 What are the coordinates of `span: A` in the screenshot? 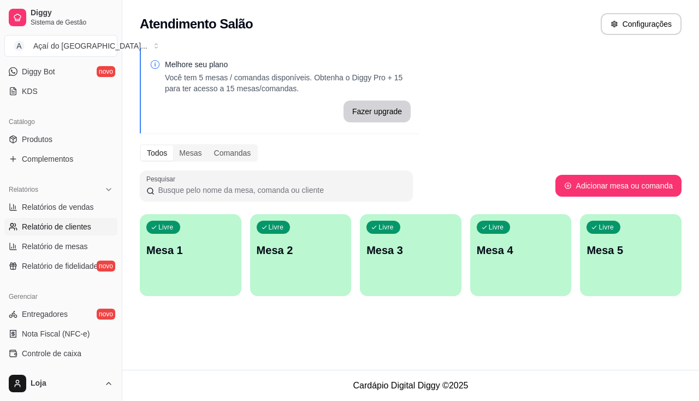 It's located at (19, 46).